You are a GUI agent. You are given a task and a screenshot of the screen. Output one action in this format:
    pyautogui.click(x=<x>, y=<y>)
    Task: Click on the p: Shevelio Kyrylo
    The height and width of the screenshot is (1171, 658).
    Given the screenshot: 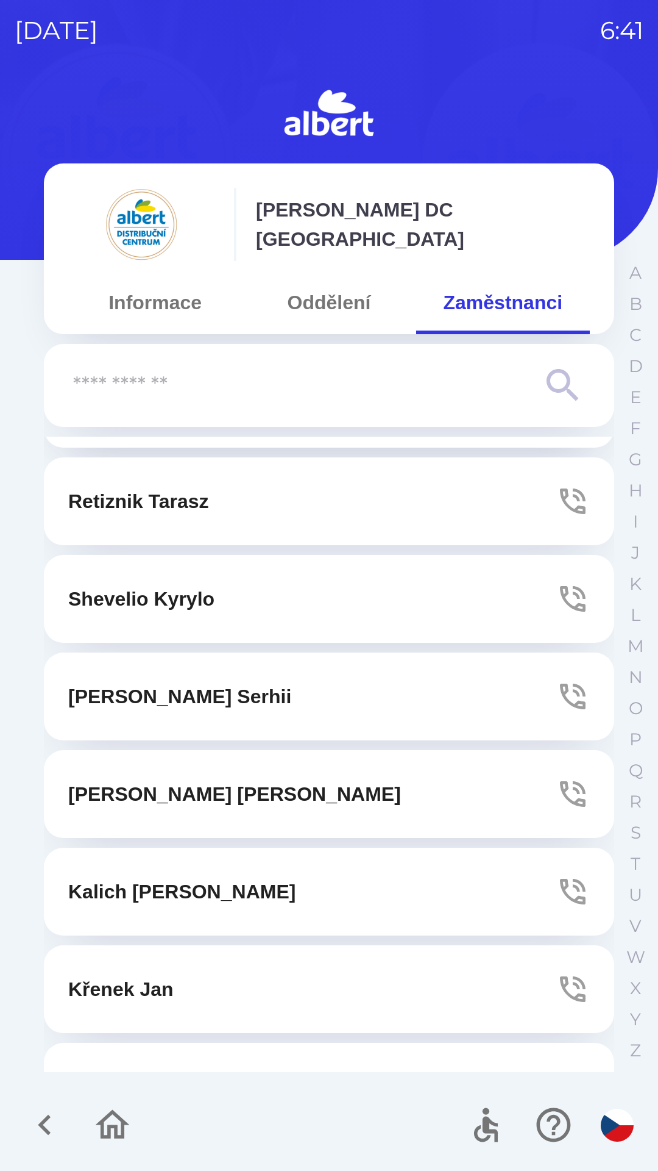 What is the action you would take?
    pyautogui.click(x=141, y=599)
    